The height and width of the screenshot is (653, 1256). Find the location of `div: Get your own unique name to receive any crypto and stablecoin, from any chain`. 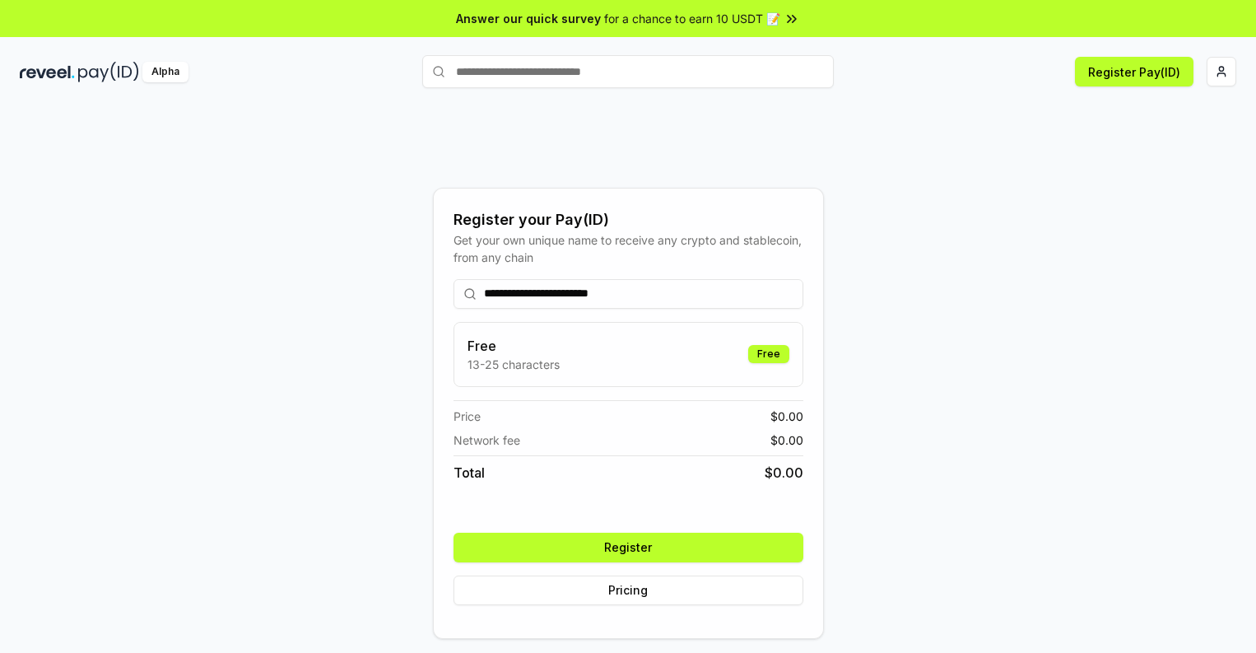

div: Get your own unique name to receive any crypto and stablecoin, from any chain is located at coordinates (628, 249).